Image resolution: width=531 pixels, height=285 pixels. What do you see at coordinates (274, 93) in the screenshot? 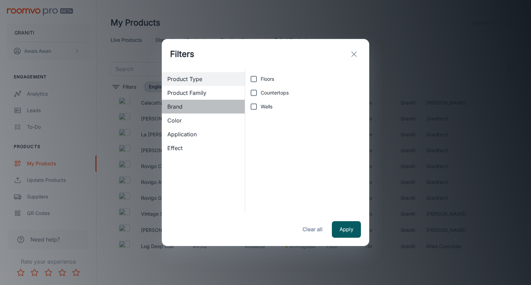
I see `span: Countertops` at bounding box center [274, 93].